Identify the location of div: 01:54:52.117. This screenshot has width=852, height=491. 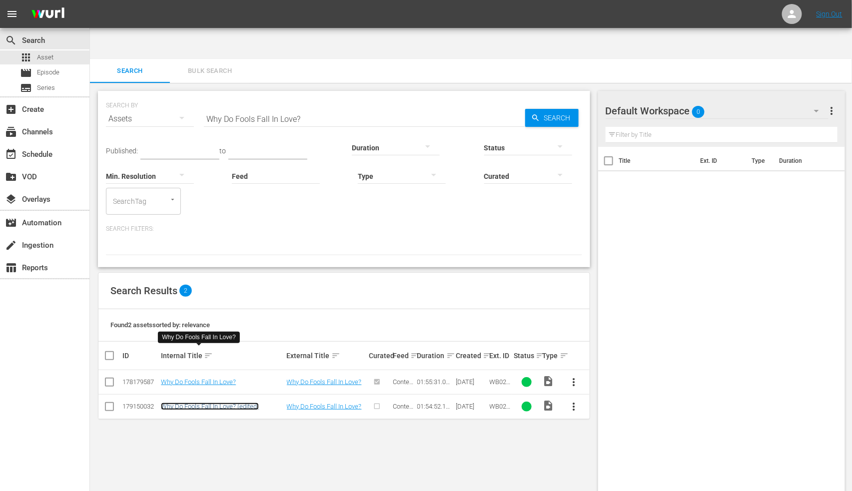
(435, 406).